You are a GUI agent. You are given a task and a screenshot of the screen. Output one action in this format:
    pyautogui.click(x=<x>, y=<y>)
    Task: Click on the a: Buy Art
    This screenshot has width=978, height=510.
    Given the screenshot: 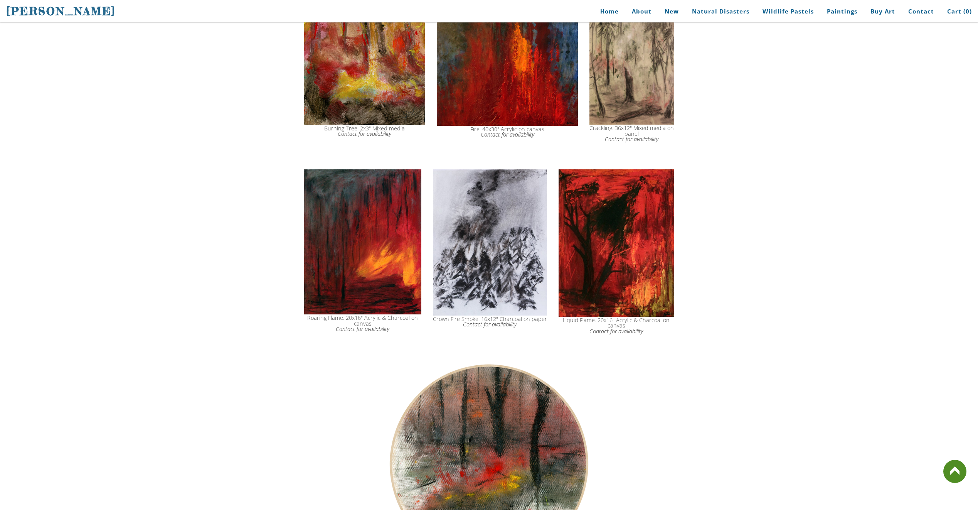 What is the action you would take?
    pyautogui.click(x=883, y=11)
    